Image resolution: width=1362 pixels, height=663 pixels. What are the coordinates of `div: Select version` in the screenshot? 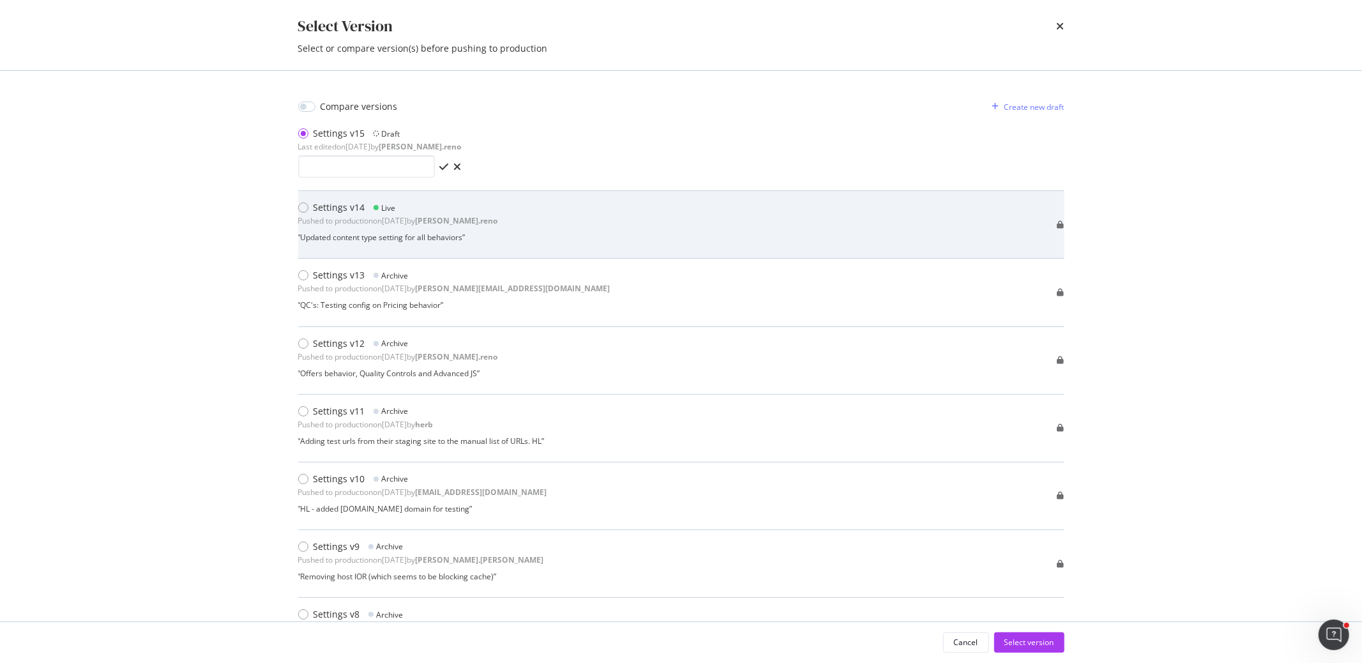 It's located at (1030, 642).